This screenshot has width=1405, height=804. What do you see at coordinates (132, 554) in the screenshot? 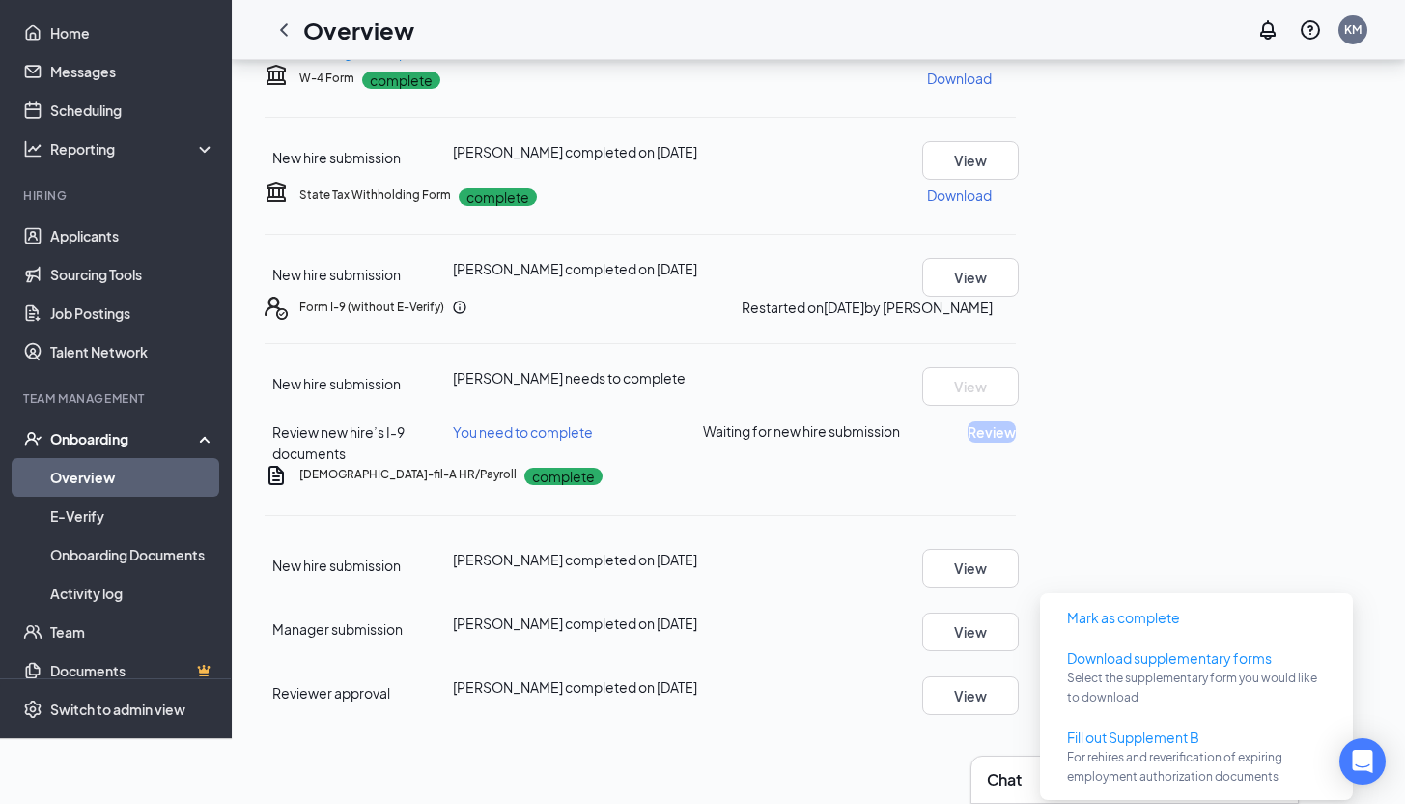
I see `a: Onboarding Documents` at bounding box center [132, 554].